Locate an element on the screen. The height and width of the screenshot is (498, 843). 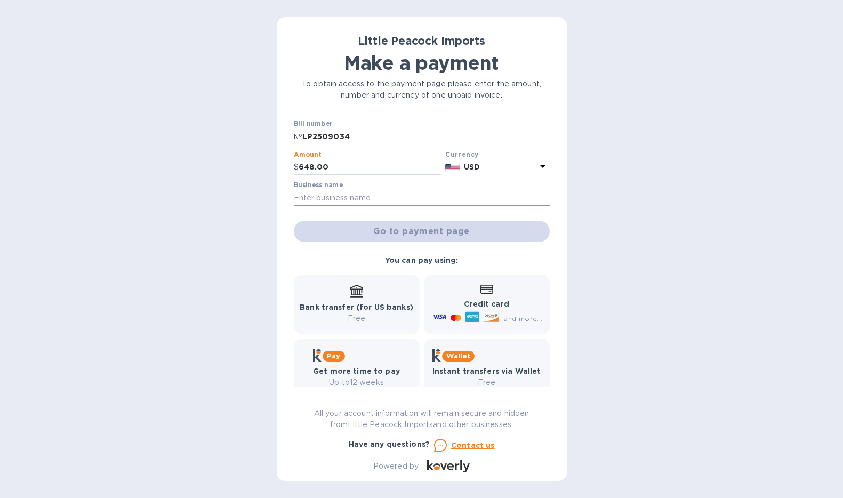
p: Up to 12 weeks is located at coordinates (356, 382).